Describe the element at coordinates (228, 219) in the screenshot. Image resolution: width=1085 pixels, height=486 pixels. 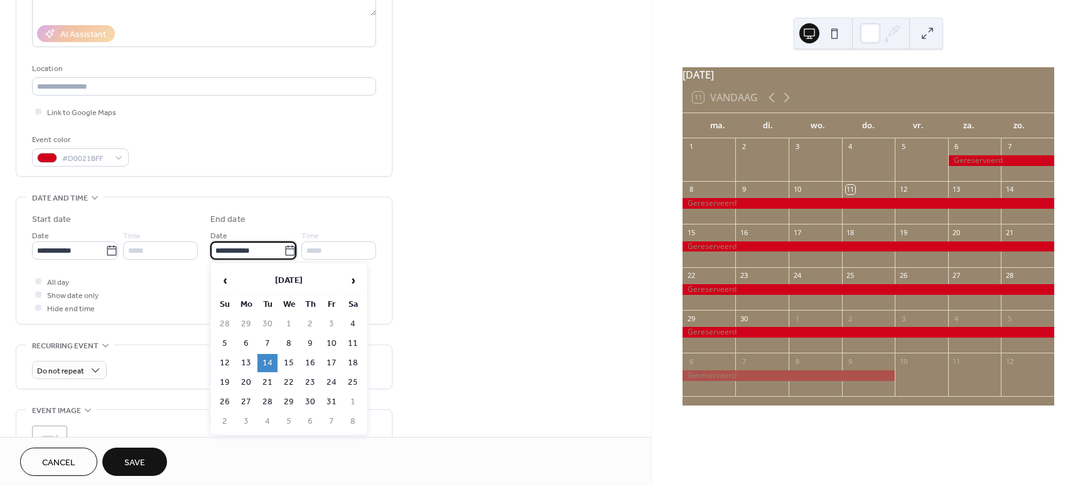
I see `div: End date` at that location.